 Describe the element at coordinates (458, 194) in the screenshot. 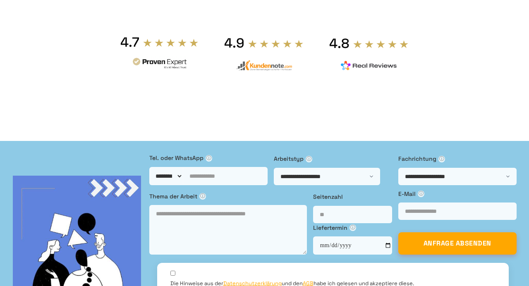

I see `label: E-Mail` at that location.